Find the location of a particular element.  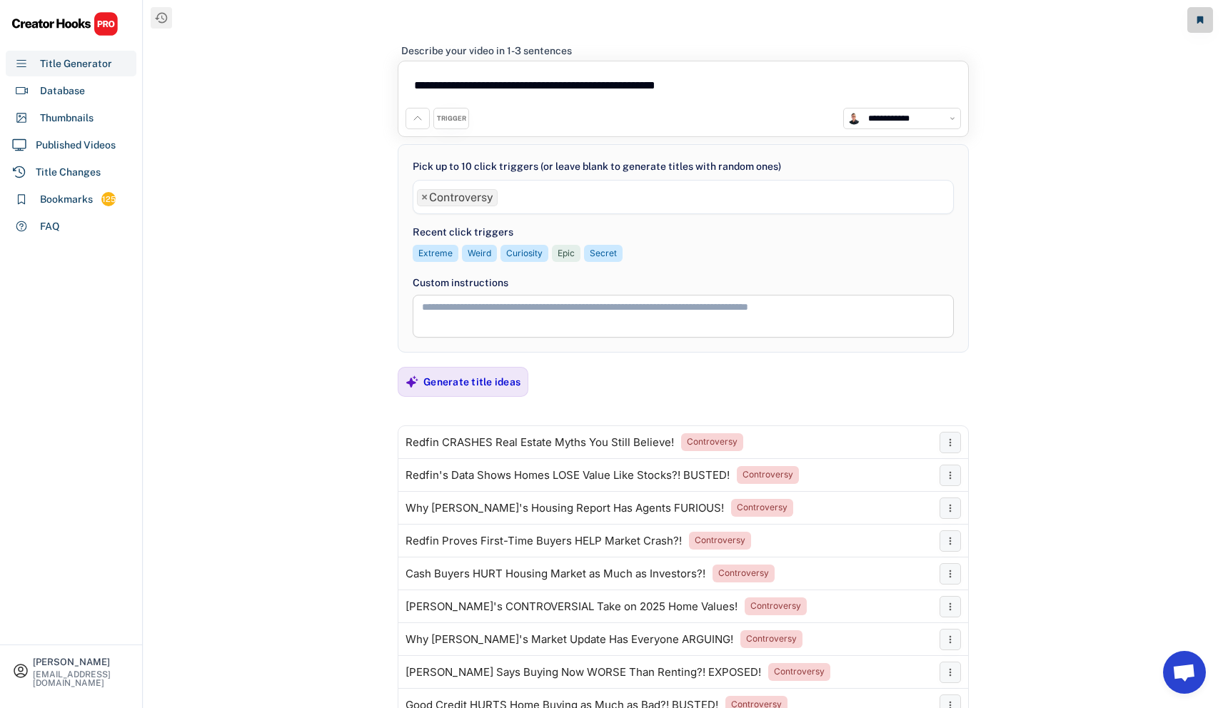

div: Pick up to 10 click triggers (or leave blank to generate titles with random ones) is located at coordinates (597, 166).